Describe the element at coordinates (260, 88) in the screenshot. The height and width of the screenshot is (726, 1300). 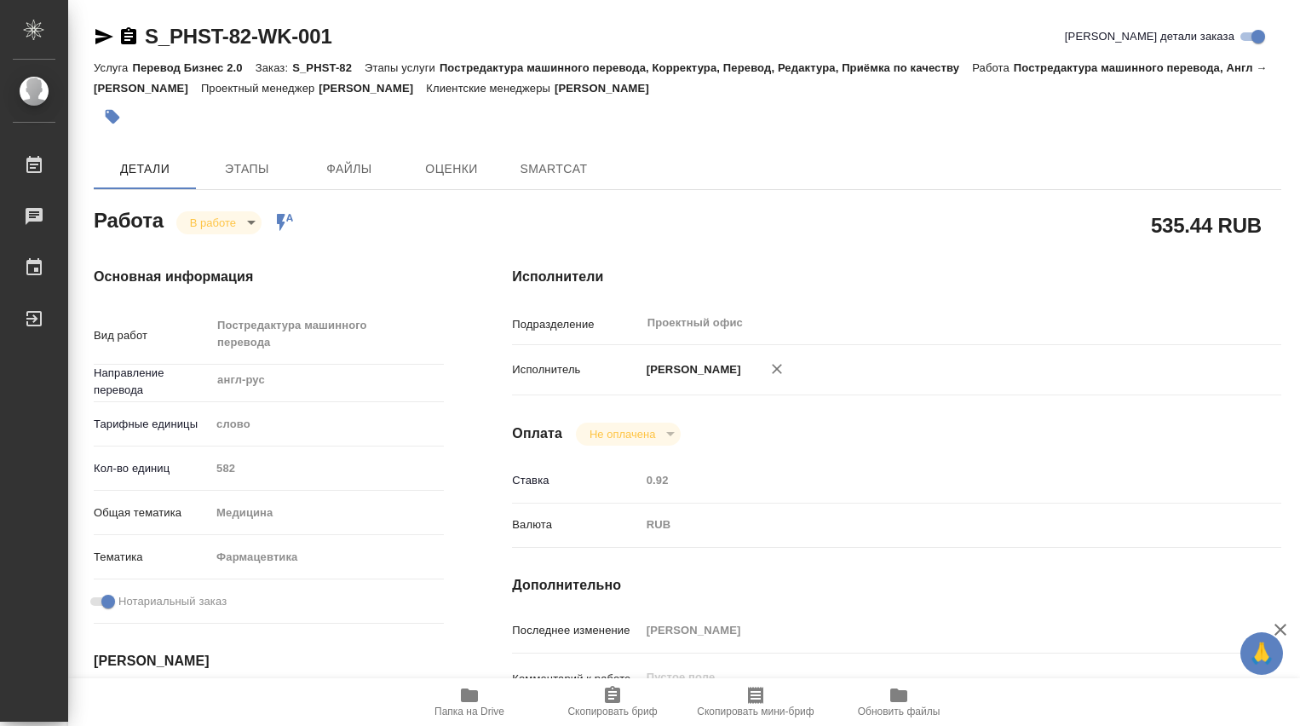
I see `p: Проектный менеджер` at that location.